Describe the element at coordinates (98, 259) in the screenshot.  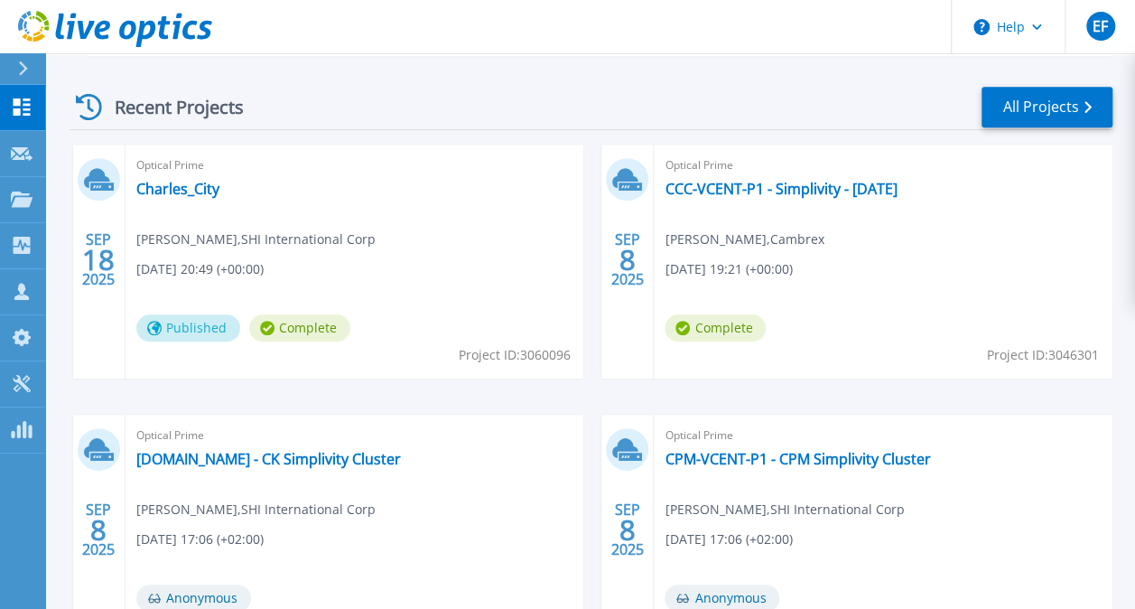
I see `span: 18` at that location.